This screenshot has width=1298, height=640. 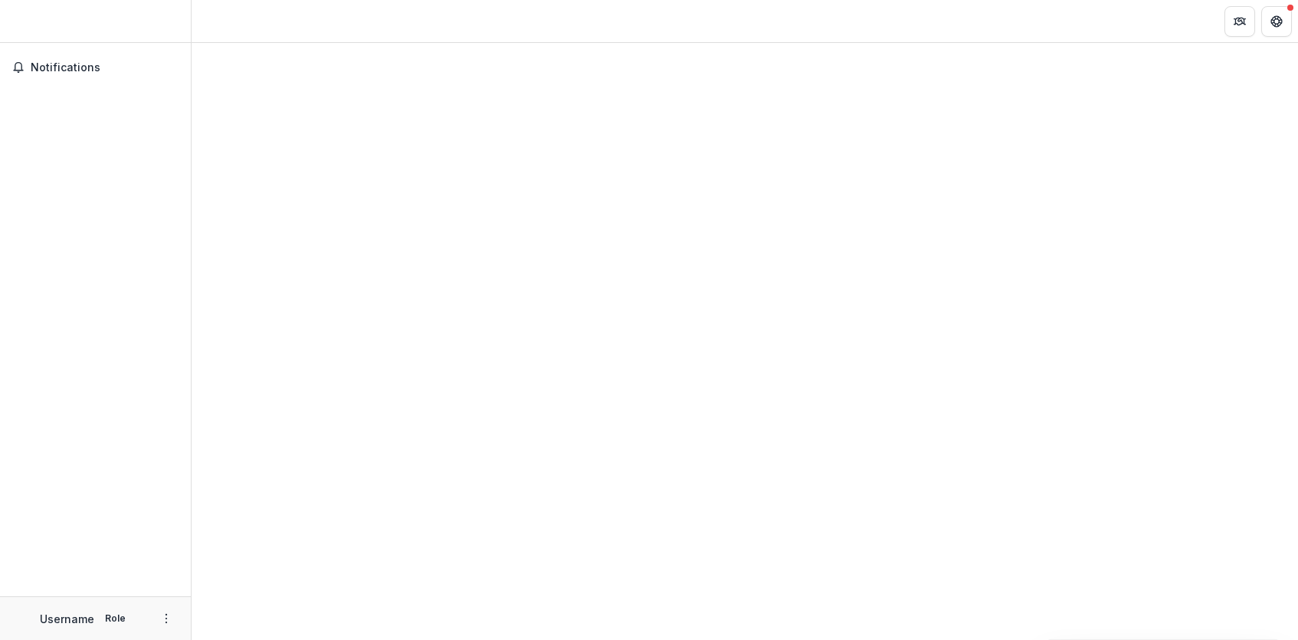 I want to click on button: Partners, so click(x=1240, y=21).